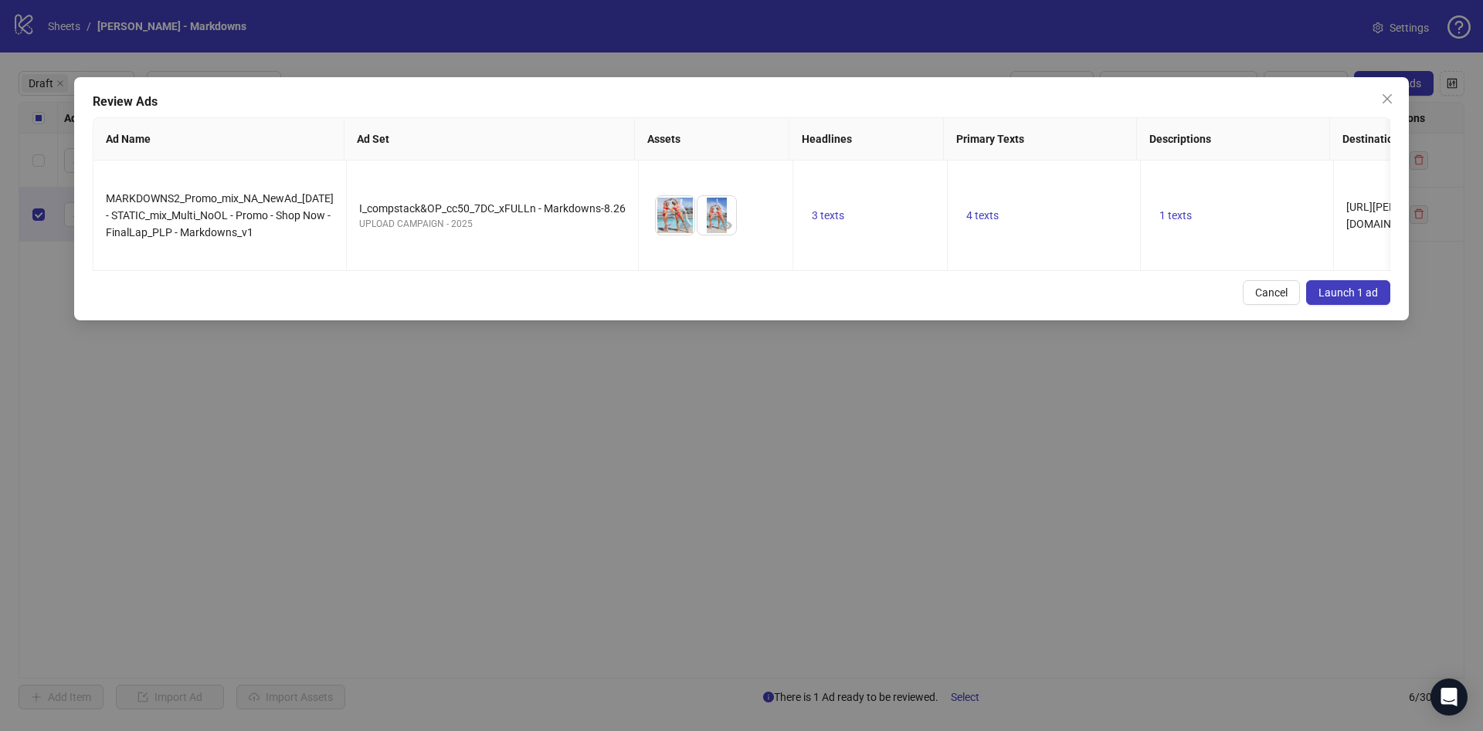 The image size is (1483, 731). What do you see at coordinates (1040, 139) in the screenshot?
I see `th: Primary Texts` at bounding box center [1040, 139].